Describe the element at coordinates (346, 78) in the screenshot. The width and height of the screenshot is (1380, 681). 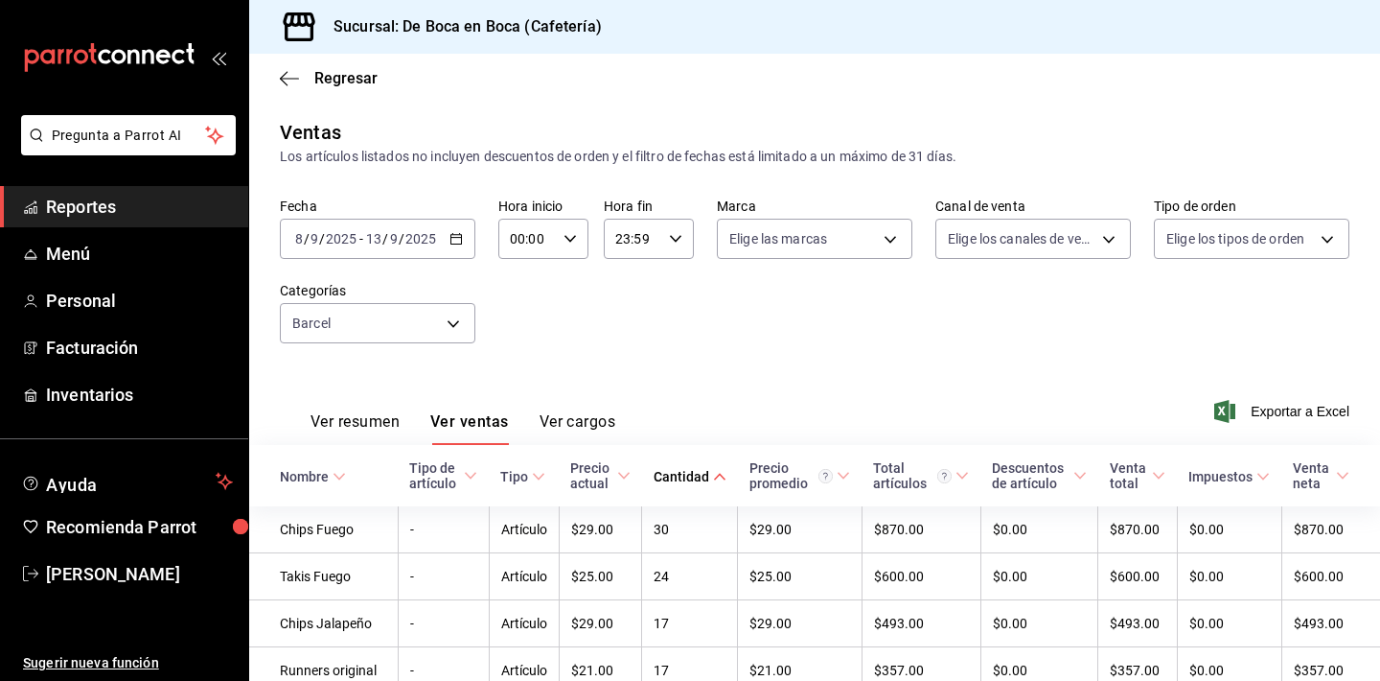
I see `span: Regresar` at that location.